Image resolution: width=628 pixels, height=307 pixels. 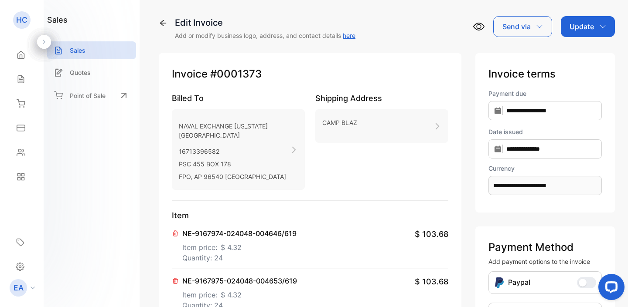 What do you see at coordinates (545, 248) in the screenshot?
I see `p: Payment Method` at bounding box center [545, 248].